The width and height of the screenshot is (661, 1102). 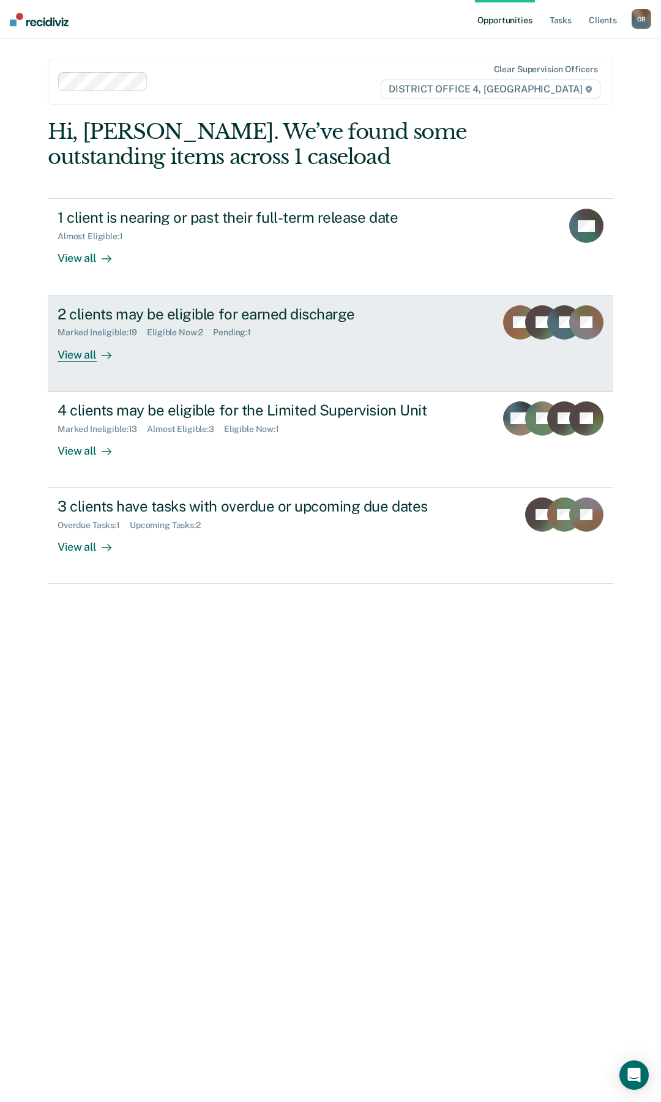 What do you see at coordinates (331, 536) in the screenshot?
I see `a: 3 clients have tasks with overdue or upcoming due datesOverdue Tasks:1Upcoming Tasks:2View all` at bounding box center [331, 536].